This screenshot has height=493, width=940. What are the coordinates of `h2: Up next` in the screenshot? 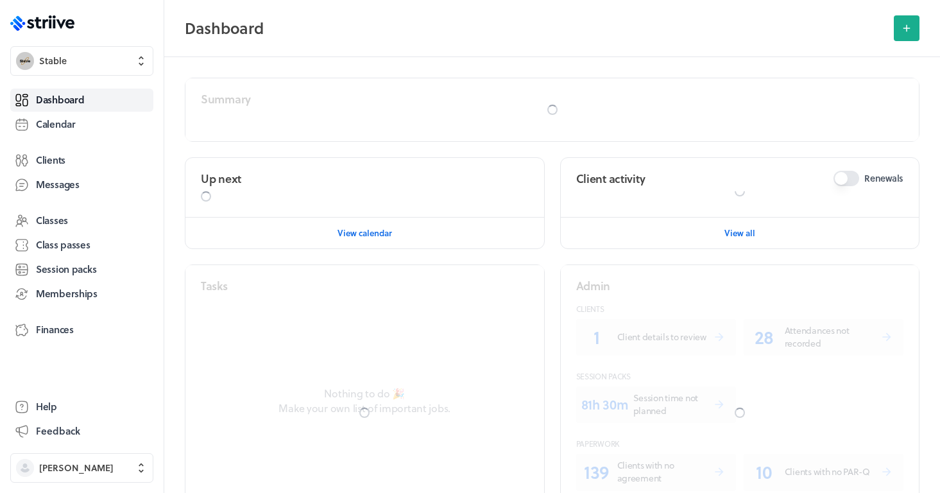 It's located at (221, 178).